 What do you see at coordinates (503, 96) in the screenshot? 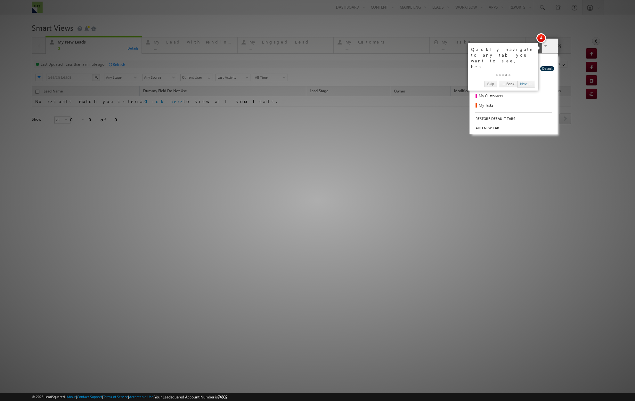
I see `a: My Customers` at bounding box center [503, 96].